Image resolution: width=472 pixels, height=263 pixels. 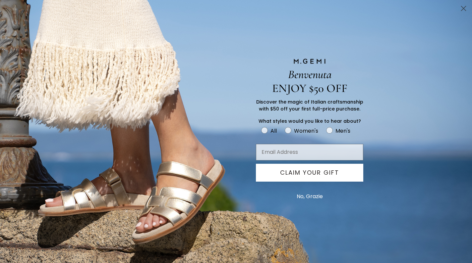 I want to click on input: Email Address, so click(x=309, y=152).